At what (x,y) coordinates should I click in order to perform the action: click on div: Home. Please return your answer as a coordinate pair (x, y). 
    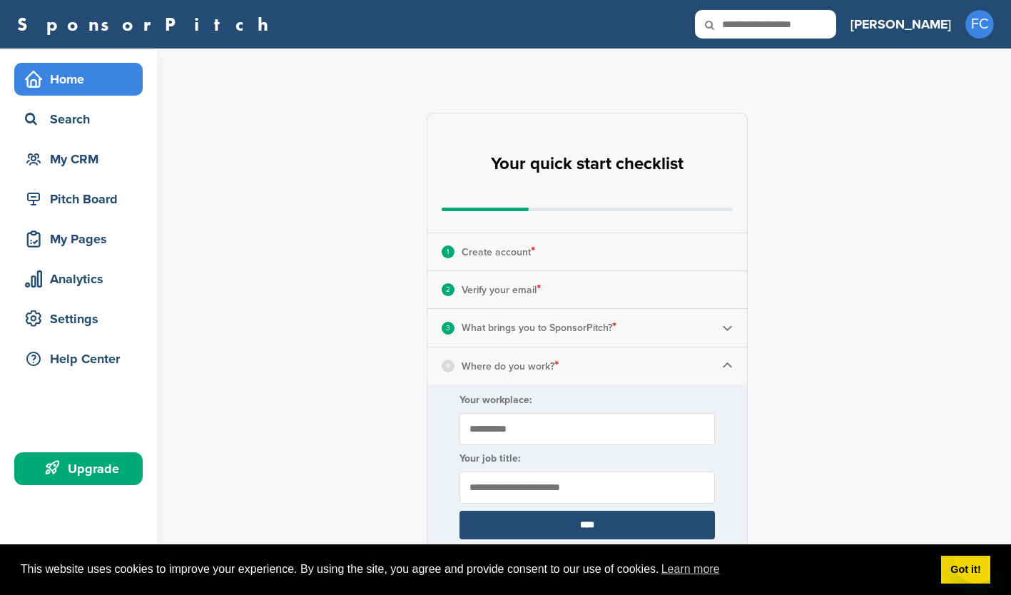
    Looking at the image, I should click on (82, 79).